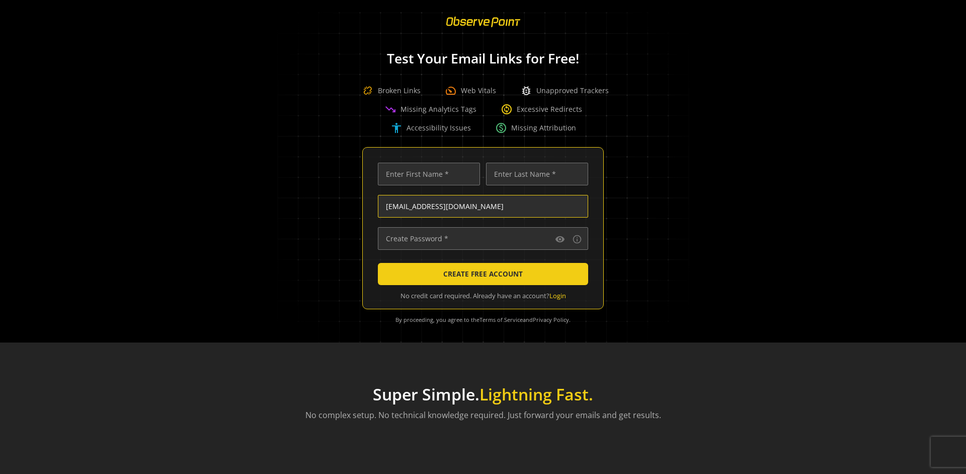 The height and width of the screenshot is (474, 966). Describe the element at coordinates (560, 239) in the screenshot. I see `mat-icon: visibility` at that location.